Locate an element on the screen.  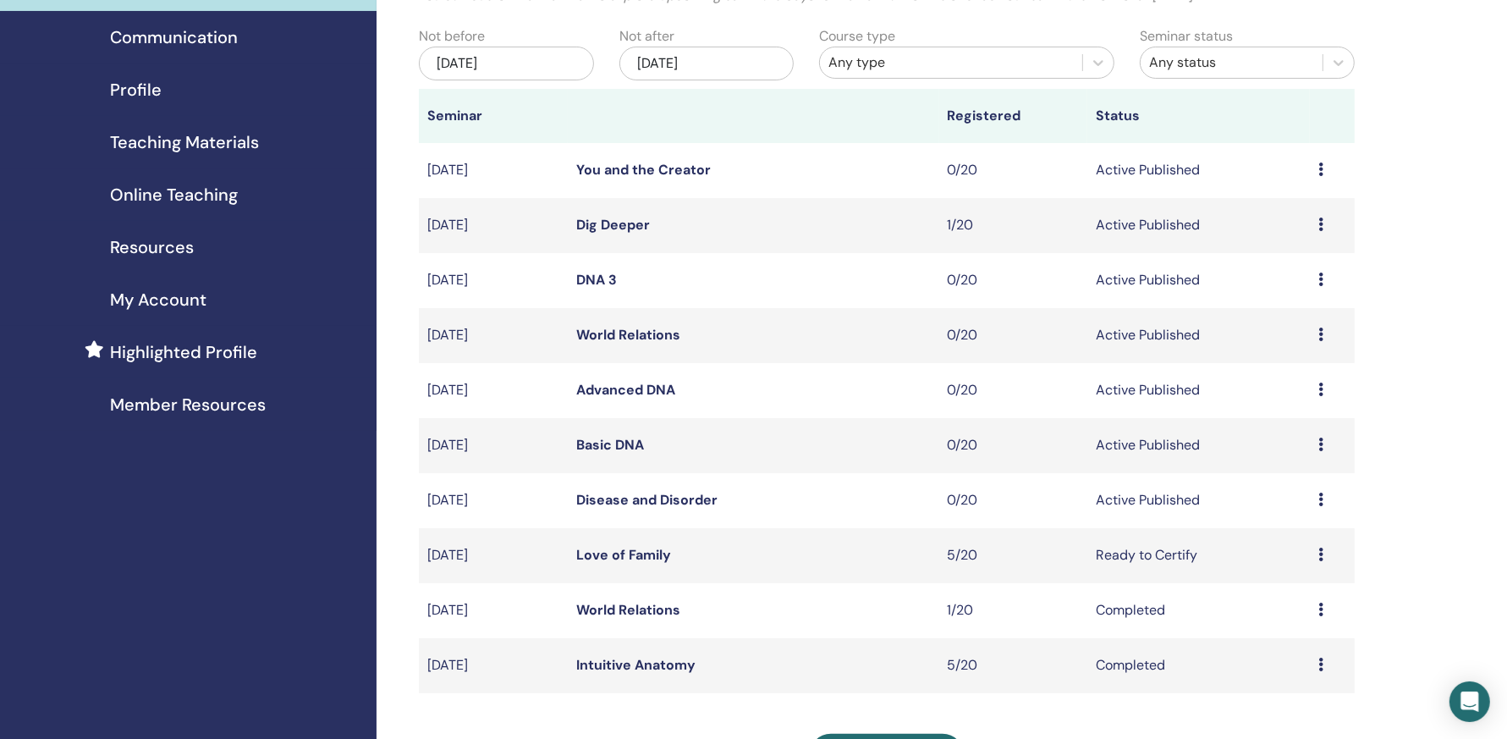
a: You and the Creator is located at coordinates (643, 169).